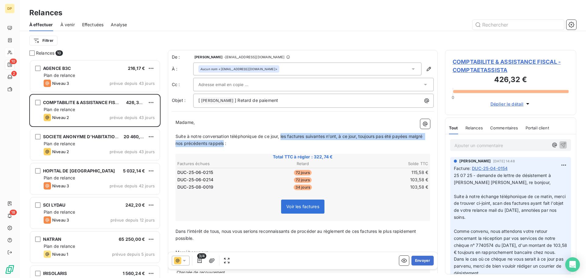 This screenshot has height=278, width=586. What do you see at coordinates (422, 261) in the screenshot?
I see `button: Envoyer` at bounding box center [422, 261].